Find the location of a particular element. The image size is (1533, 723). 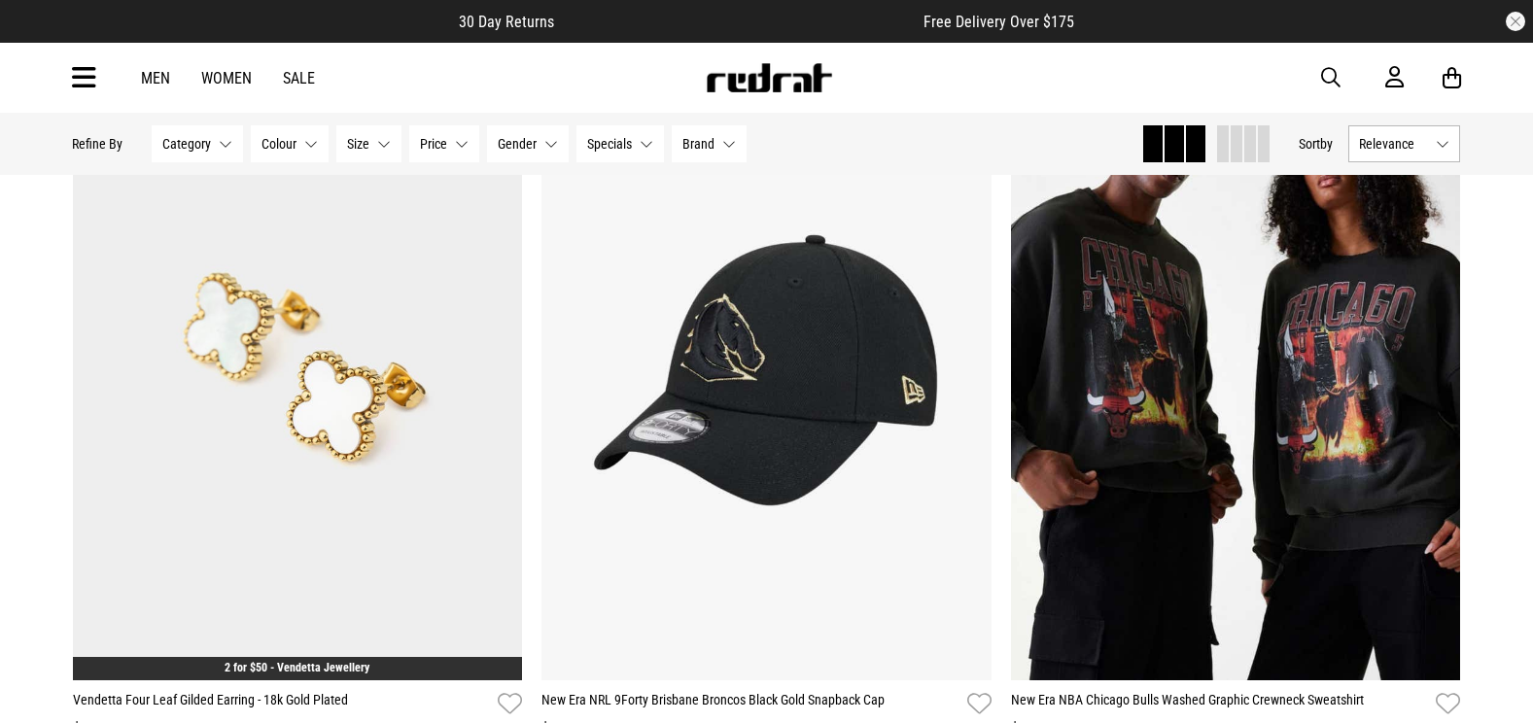

button: Brand is located at coordinates (710, 144).